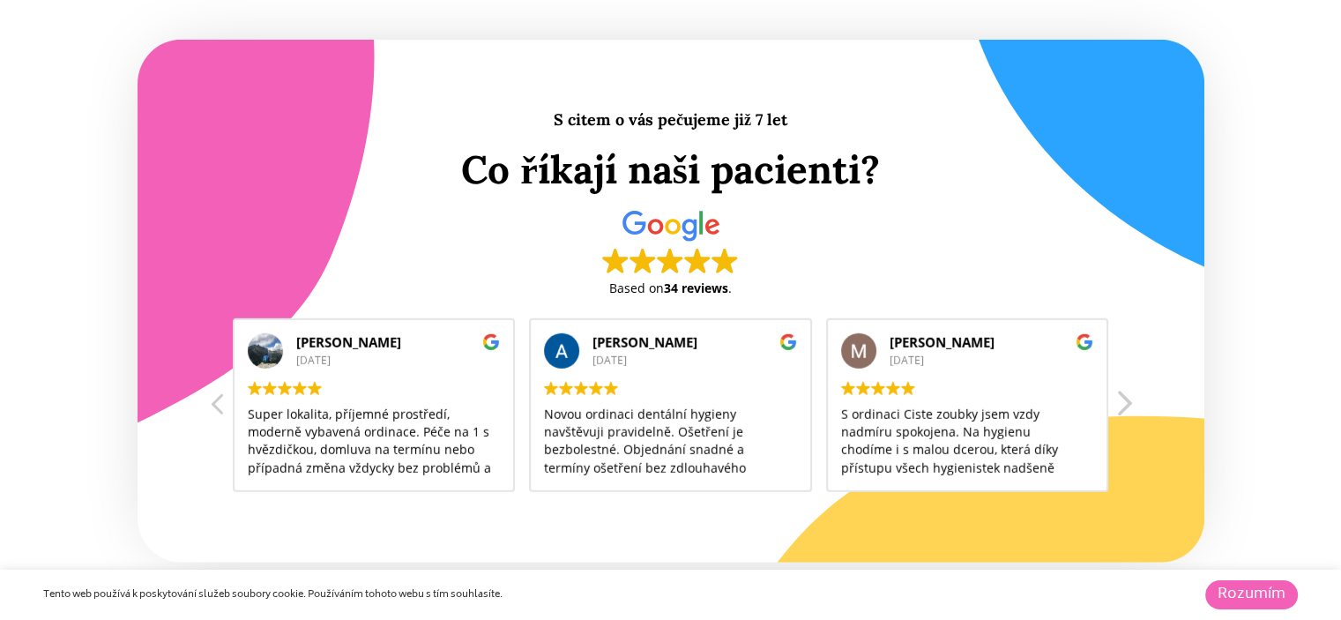 The height and width of the screenshot is (620, 1341). I want to click on h6: S citem o vás pečujeme již 7 let, so click(671, 120).